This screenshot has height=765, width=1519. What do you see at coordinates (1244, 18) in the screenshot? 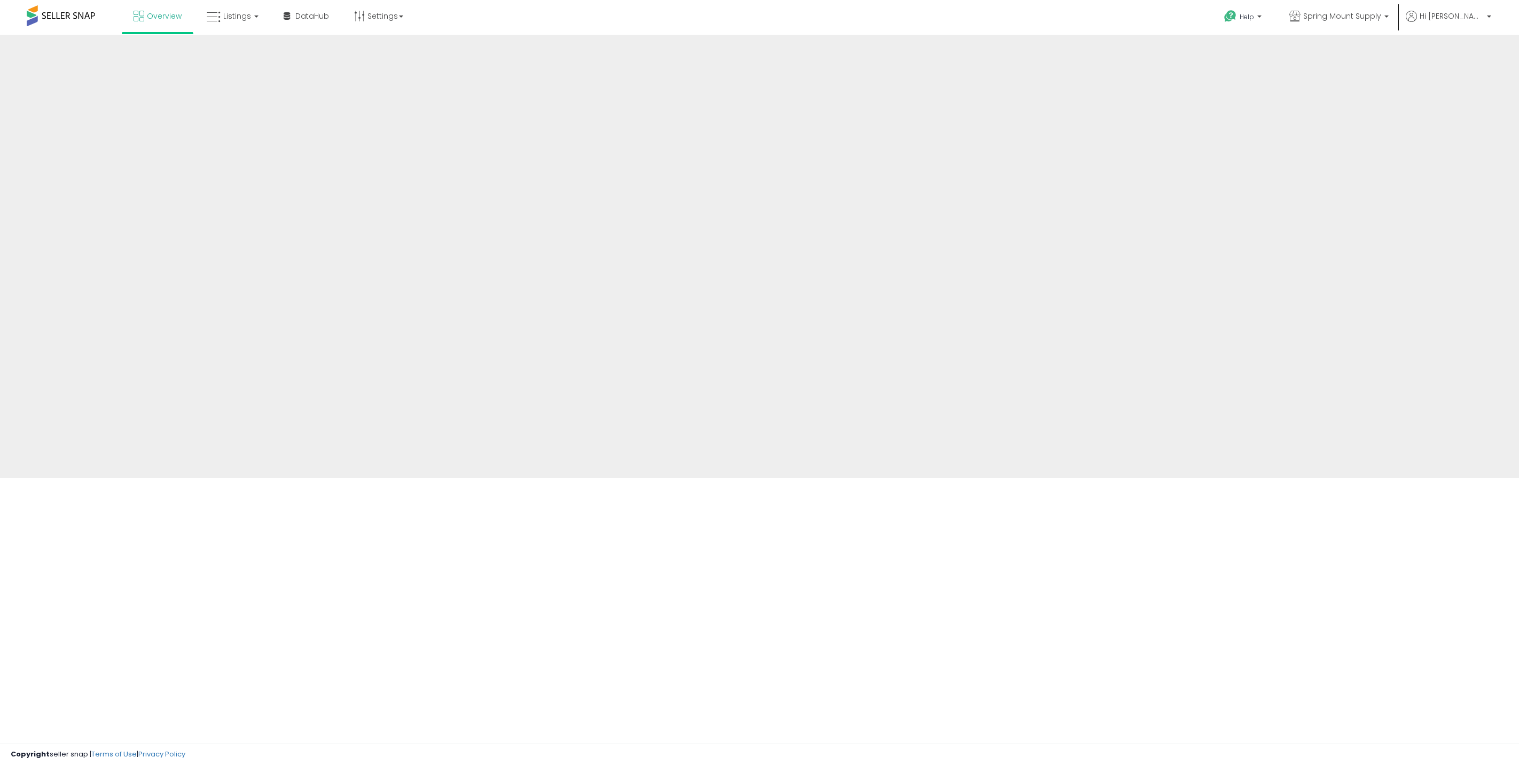
I see `a: Help` at bounding box center [1244, 18].